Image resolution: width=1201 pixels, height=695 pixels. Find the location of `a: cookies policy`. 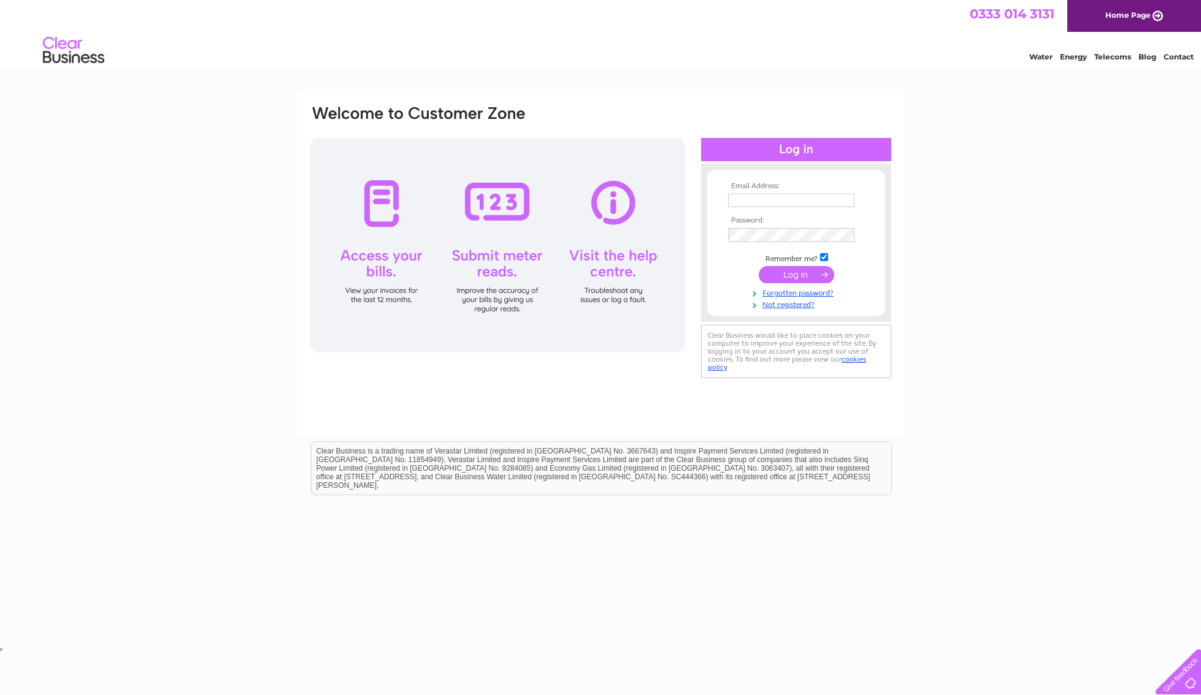

a: cookies policy is located at coordinates (787, 363).